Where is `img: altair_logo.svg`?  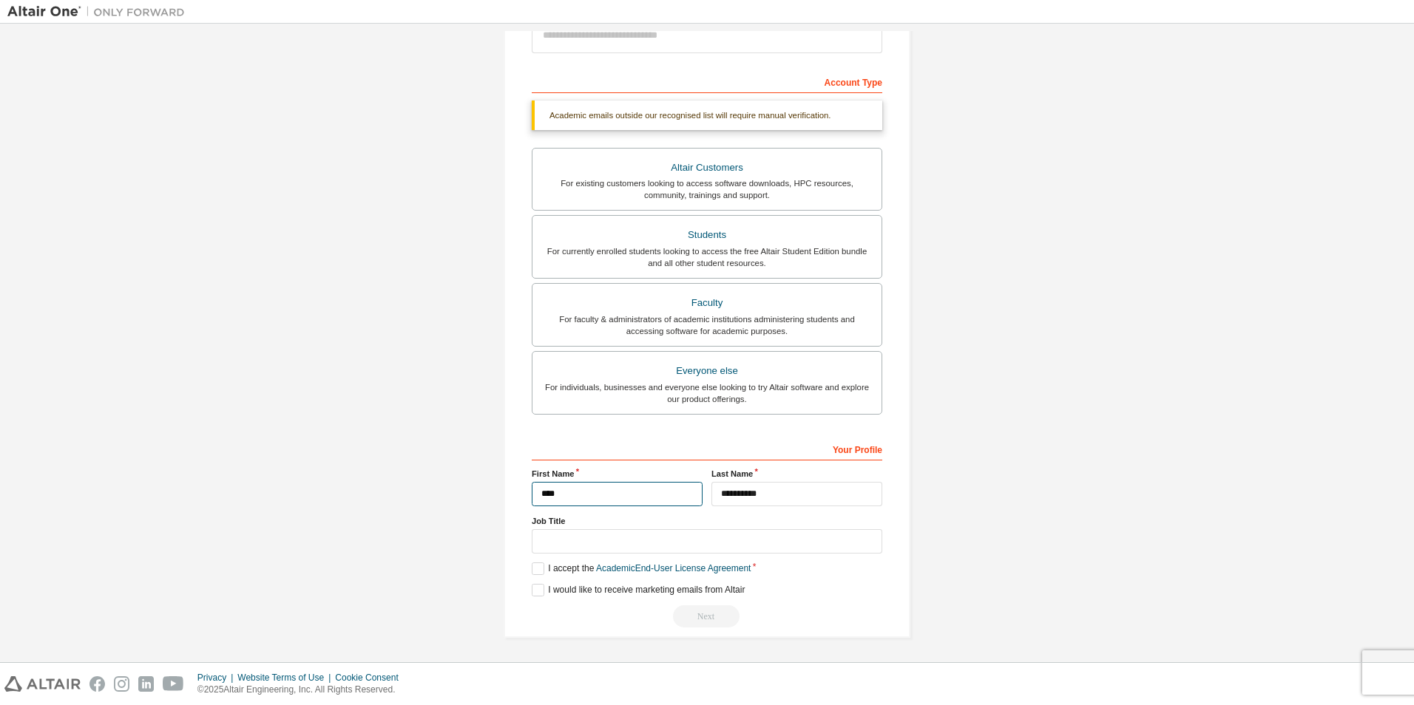
img: altair_logo.svg is located at coordinates (42, 684).